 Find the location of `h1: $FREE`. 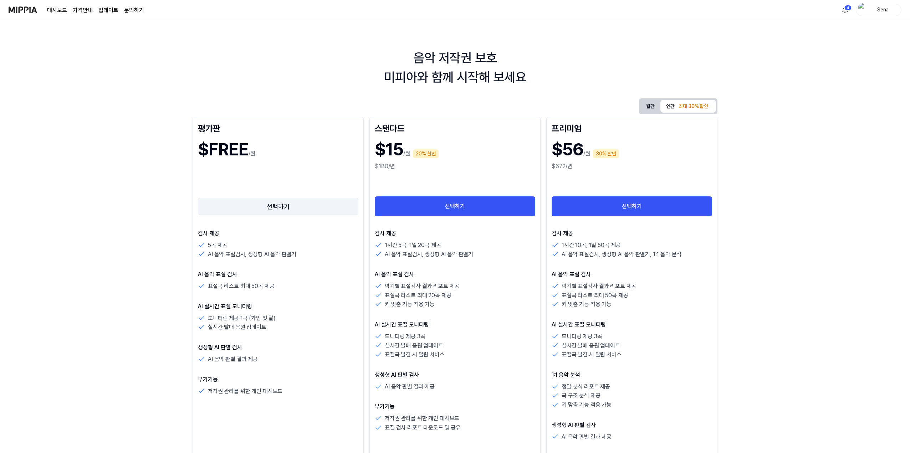

h1: $FREE is located at coordinates (223, 149).